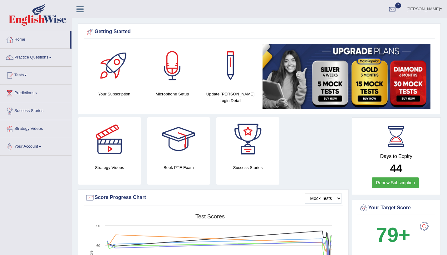 The width and height of the screenshot is (447, 255). What do you see at coordinates (393, 234) in the screenshot?
I see `b: 79+` at bounding box center [393, 234].